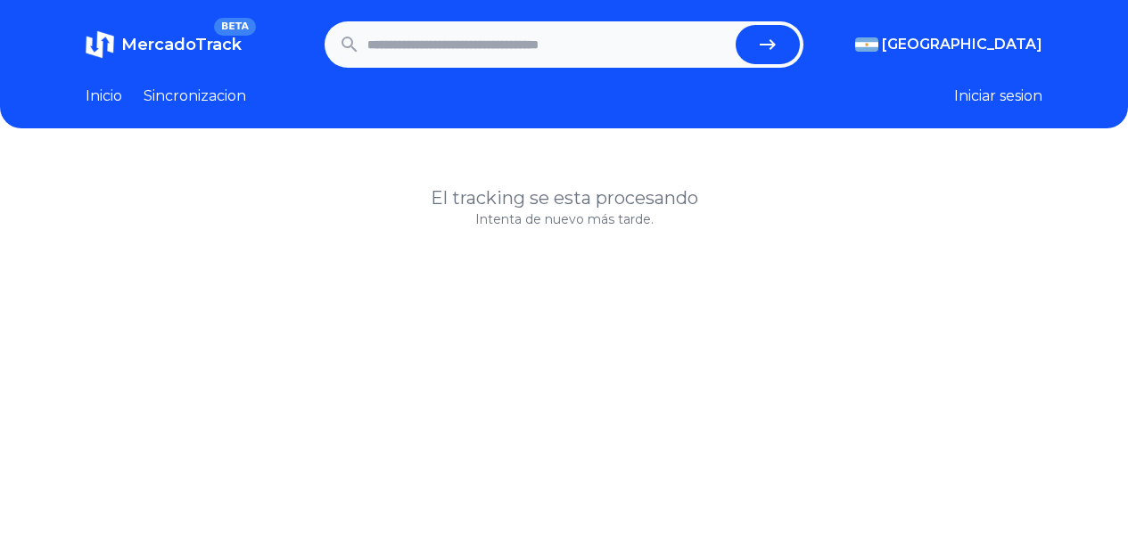  What do you see at coordinates (867, 45) in the screenshot?
I see `img: Argentina` at bounding box center [867, 45].